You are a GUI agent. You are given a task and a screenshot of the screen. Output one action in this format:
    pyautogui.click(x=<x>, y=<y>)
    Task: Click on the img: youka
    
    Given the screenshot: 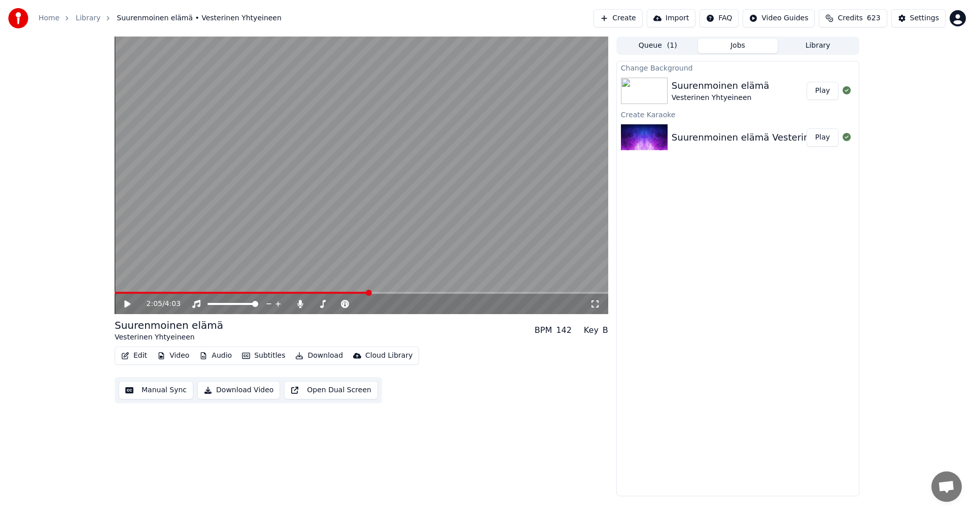 What is the action you would take?
    pyautogui.click(x=18, y=18)
    